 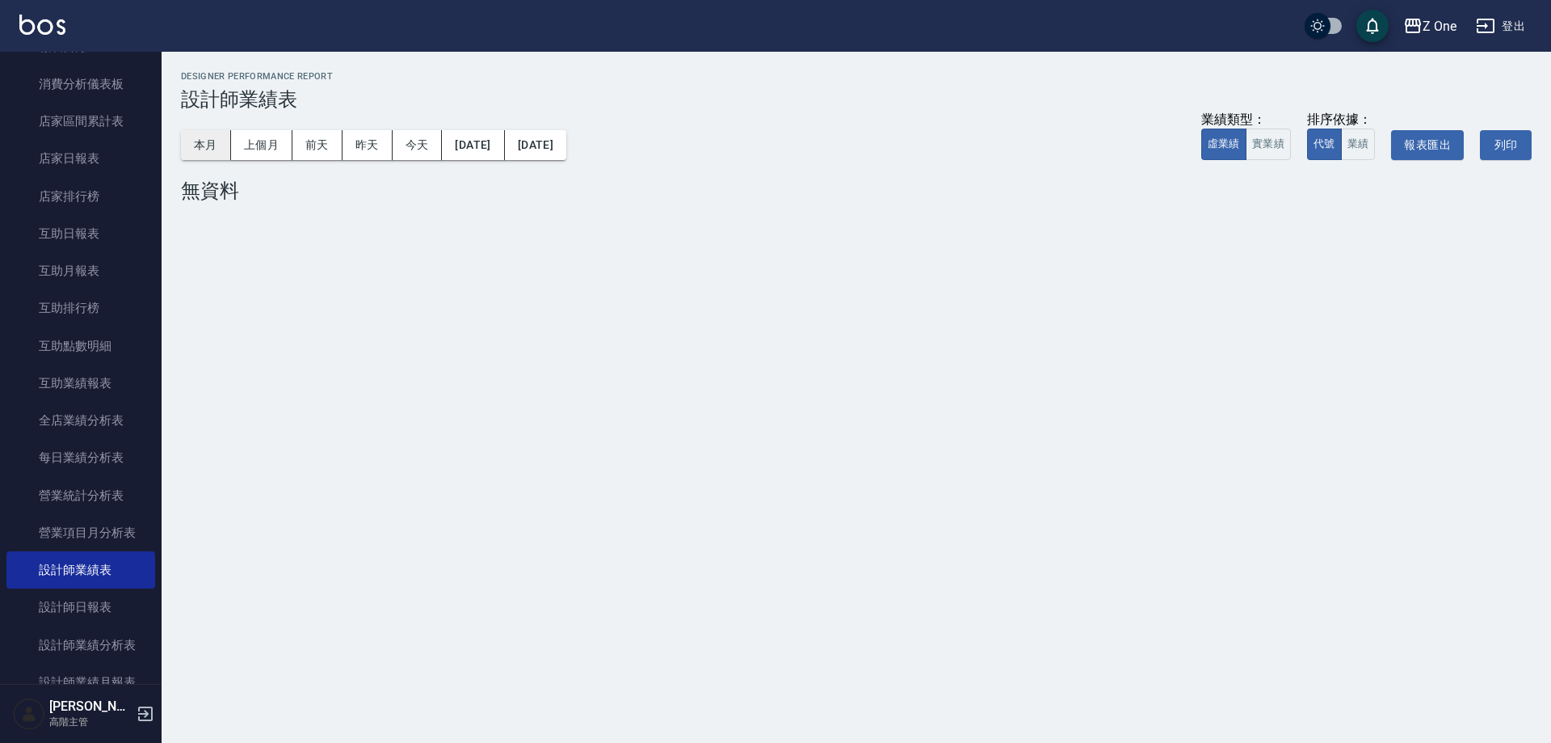 I want to click on a: 消費分析儀表板, so click(x=81, y=84).